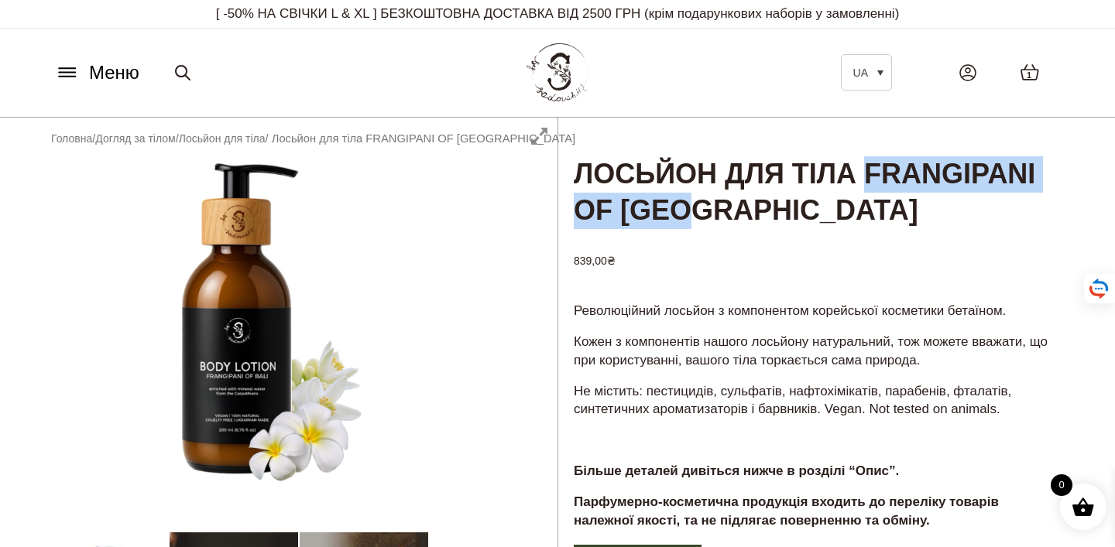  I want to click on p: Революційний лосьйон з компонентом корейської косметики бетаїном., so click(817, 311).